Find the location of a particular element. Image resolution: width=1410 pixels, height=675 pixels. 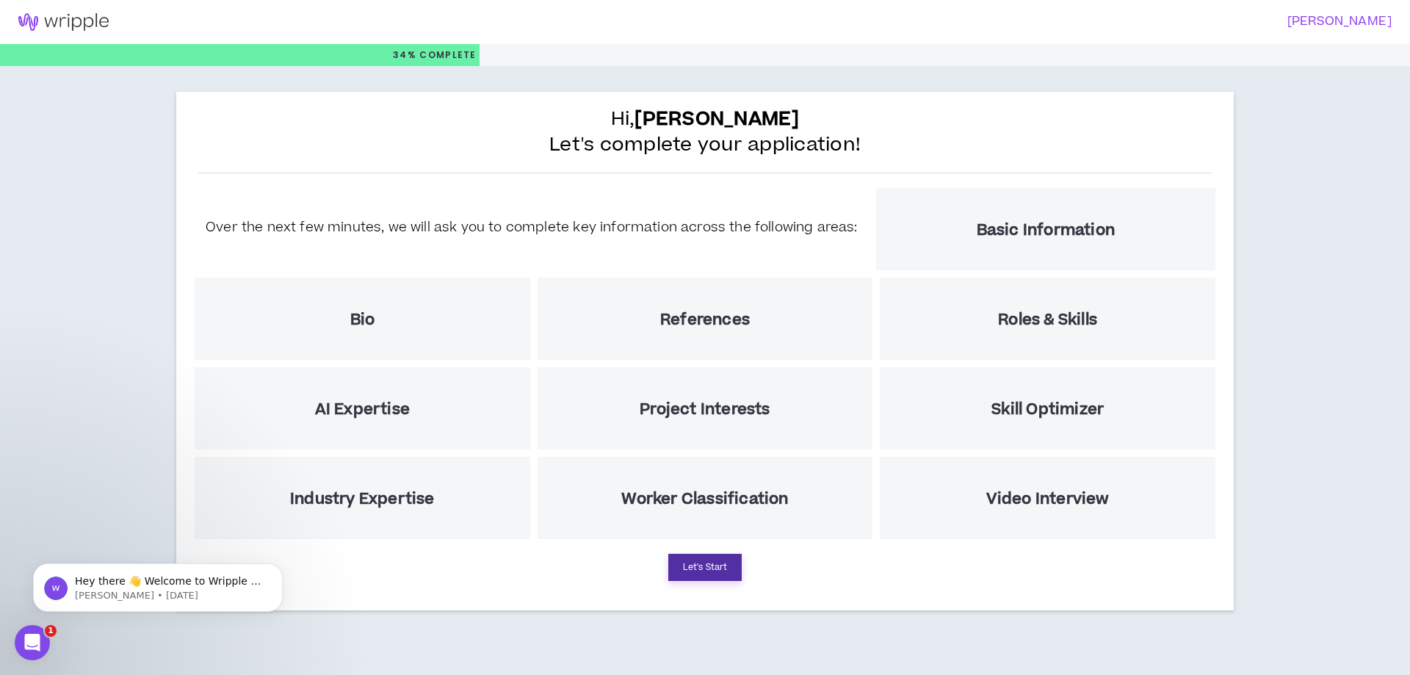

h5: AI Expertise is located at coordinates (362, 409).